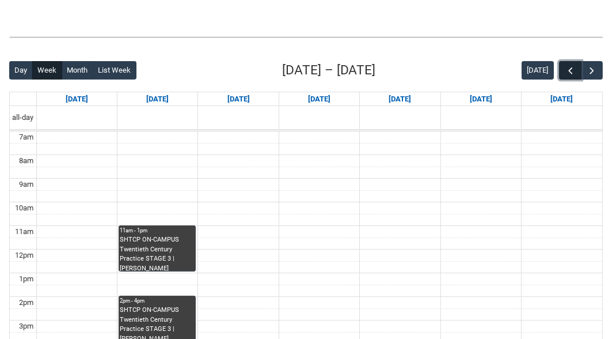  What do you see at coordinates (157, 99) in the screenshot?
I see `a: Go to September 22, 2025` at bounding box center [157, 99].